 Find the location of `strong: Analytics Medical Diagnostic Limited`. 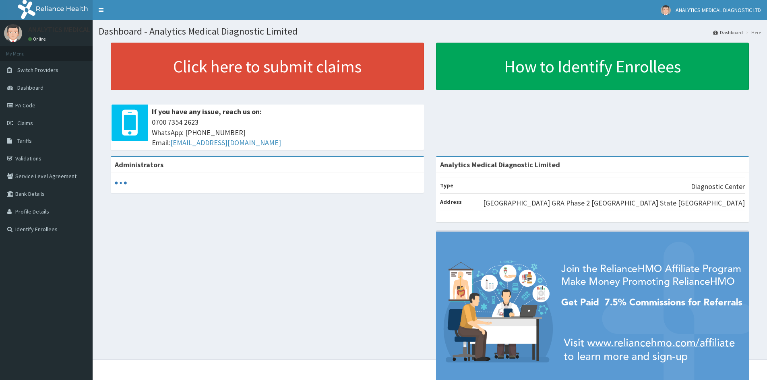

strong: Analytics Medical Diagnostic Limited is located at coordinates (500, 165).